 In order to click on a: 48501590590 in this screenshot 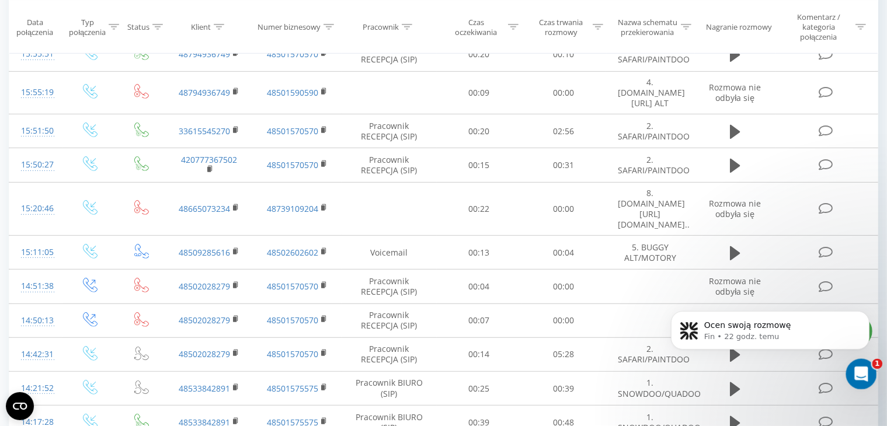, I will do `click(292, 92)`.